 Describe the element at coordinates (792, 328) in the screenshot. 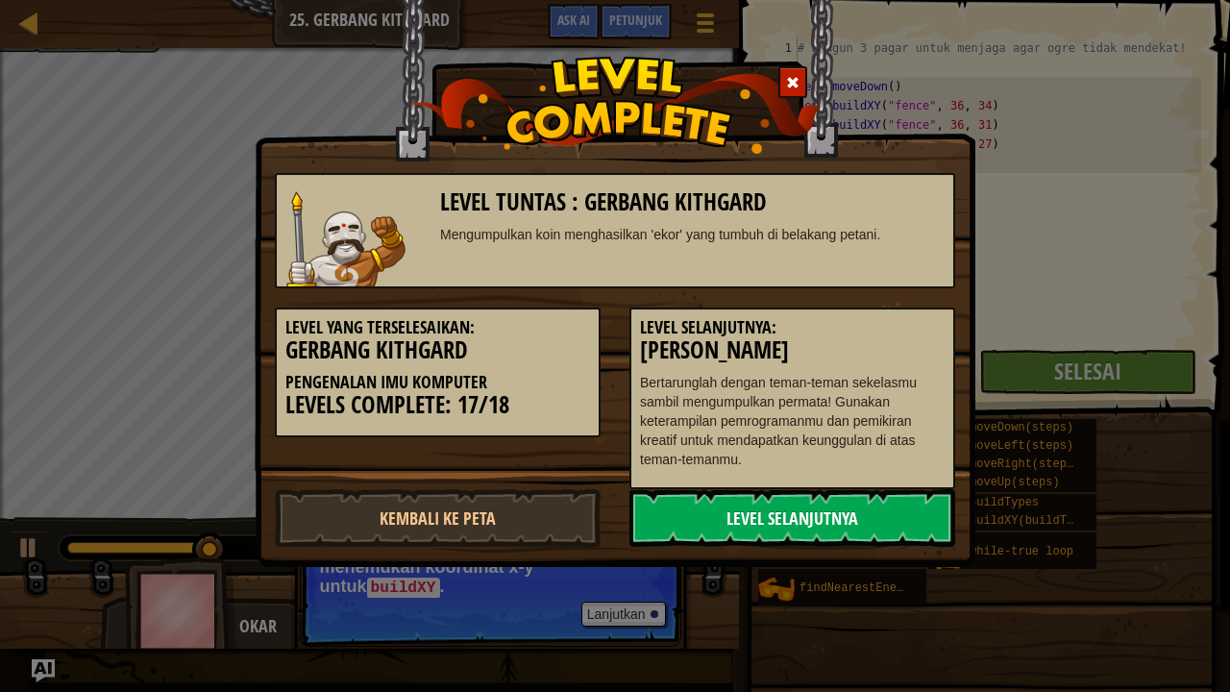

I see `h5: Level Selanjutnya:` at that location.